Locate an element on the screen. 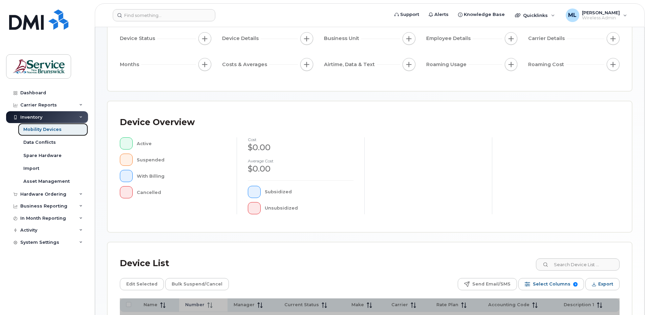 This screenshot has height=315, width=648. div: Device List is located at coordinates (145, 263).